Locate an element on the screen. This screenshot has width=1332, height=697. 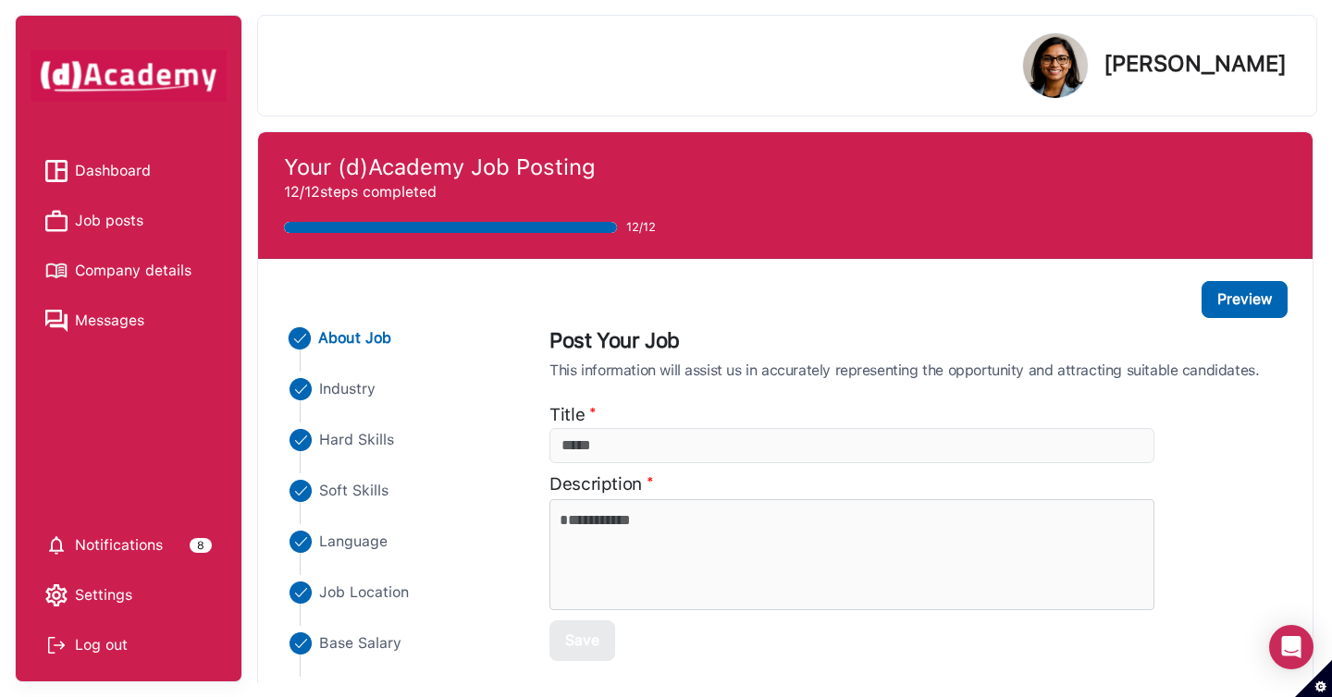
span: Settings is located at coordinates (104, 596).